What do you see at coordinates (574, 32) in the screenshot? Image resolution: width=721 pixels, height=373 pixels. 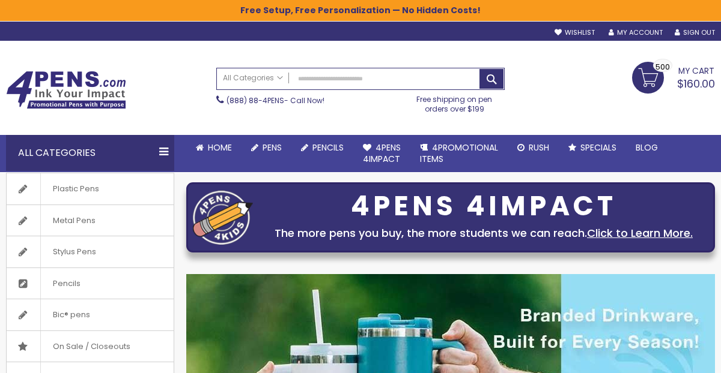 I see `a: Wishlist` at bounding box center [574, 32].